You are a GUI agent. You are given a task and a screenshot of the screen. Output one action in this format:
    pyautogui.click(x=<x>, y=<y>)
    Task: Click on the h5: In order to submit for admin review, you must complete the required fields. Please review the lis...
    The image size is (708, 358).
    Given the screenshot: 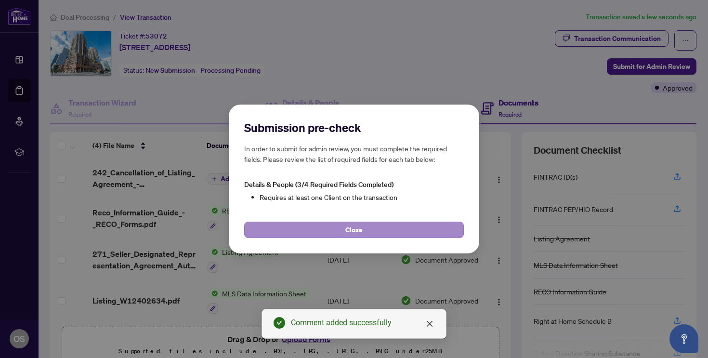 What is the action you would take?
    pyautogui.click(x=354, y=154)
    